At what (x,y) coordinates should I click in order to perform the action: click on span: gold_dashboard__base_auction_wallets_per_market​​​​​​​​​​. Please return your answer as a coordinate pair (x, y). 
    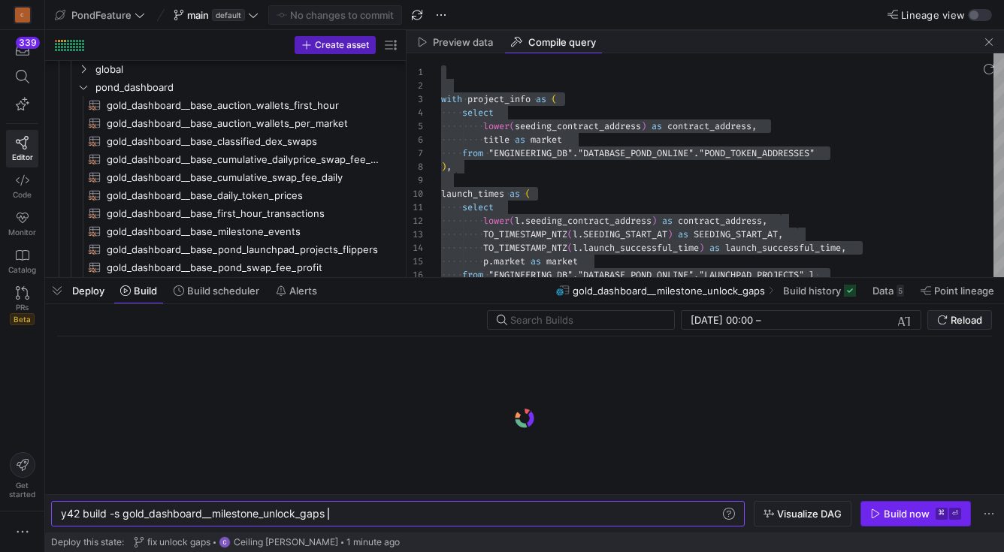
    Looking at the image, I should click on (244, 123).